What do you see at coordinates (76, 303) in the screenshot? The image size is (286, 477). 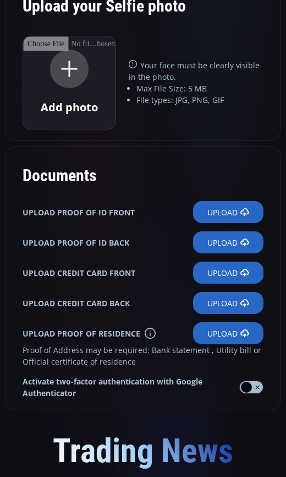 I see `b: UPLOAD CREDIT CARD BACK` at bounding box center [76, 303].